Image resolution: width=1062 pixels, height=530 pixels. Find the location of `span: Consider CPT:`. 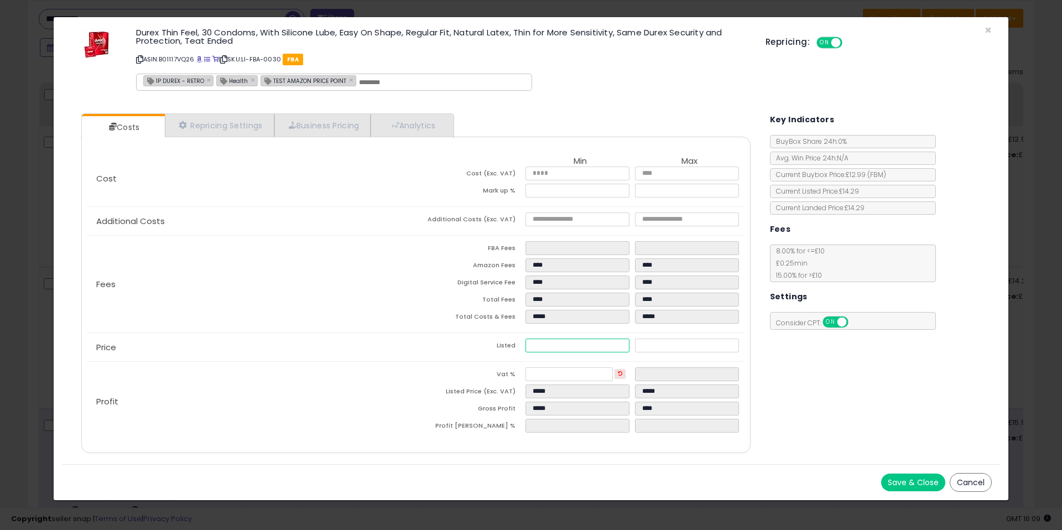

span: Consider CPT: is located at coordinates (816, 322).